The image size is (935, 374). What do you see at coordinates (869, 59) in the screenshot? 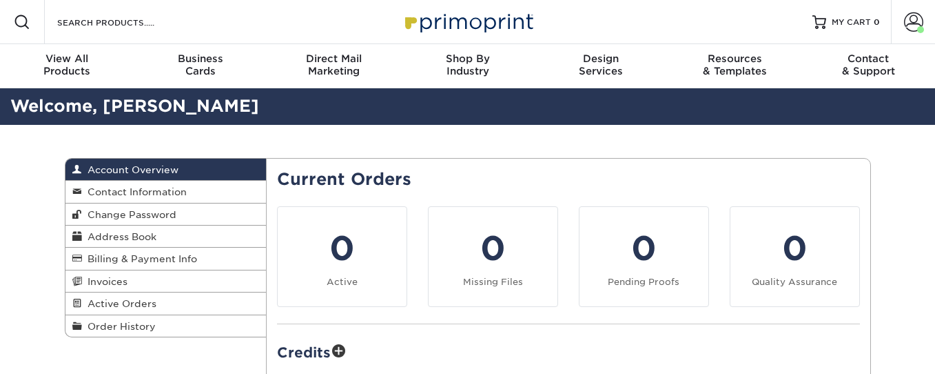
I see `span: Contact` at bounding box center [869, 59].